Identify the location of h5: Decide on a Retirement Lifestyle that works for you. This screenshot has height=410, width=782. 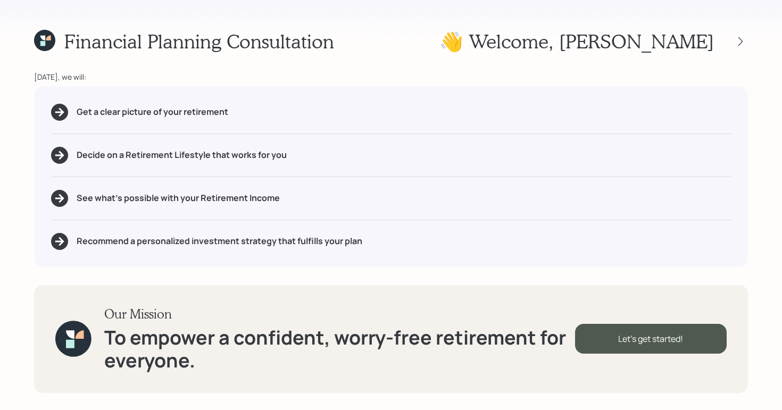
(181, 155).